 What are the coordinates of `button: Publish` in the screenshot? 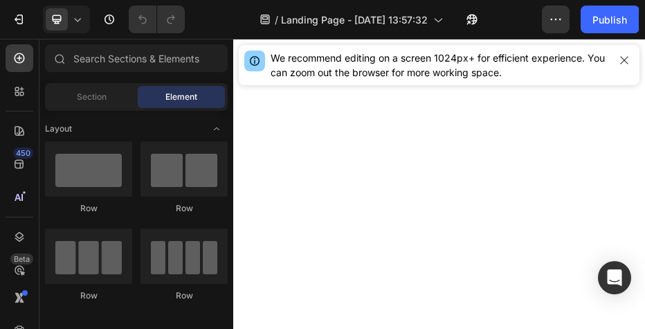 It's located at (609, 19).